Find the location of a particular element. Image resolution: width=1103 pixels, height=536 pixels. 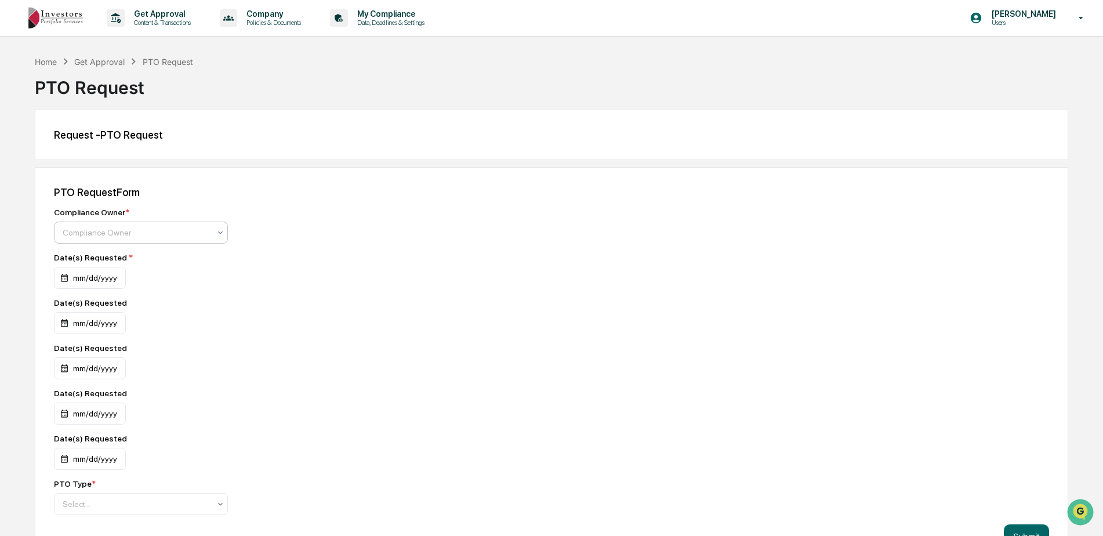

p: Content & Transactions is located at coordinates (161, 23).